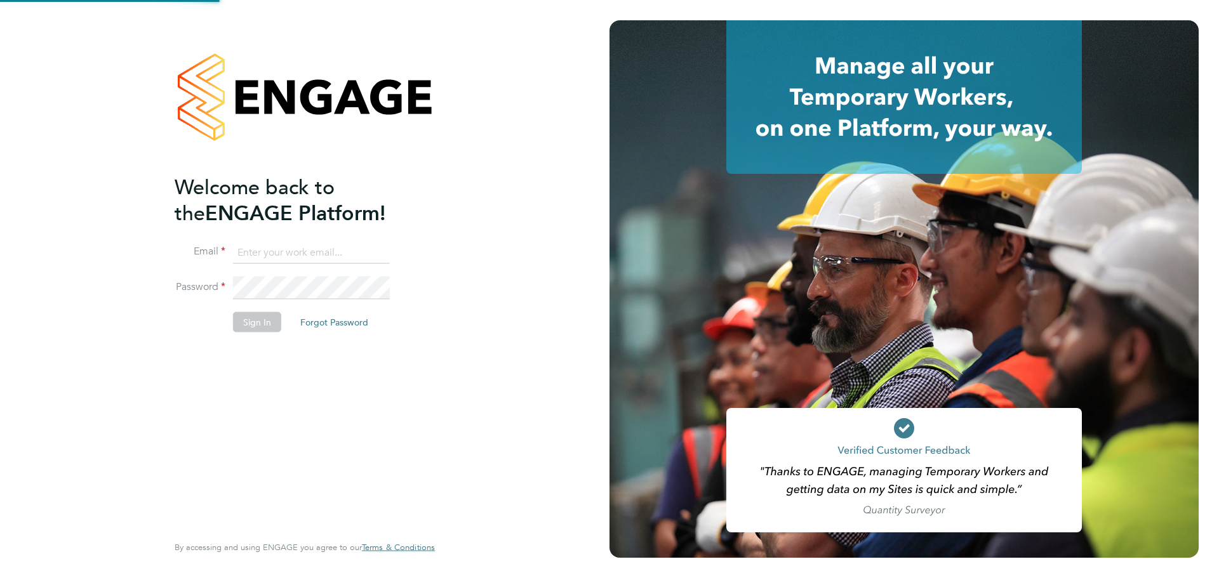 The height and width of the screenshot is (578, 1219). Describe the element at coordinates (200, 251) in the screenshot. I see `label: Email` at that location.